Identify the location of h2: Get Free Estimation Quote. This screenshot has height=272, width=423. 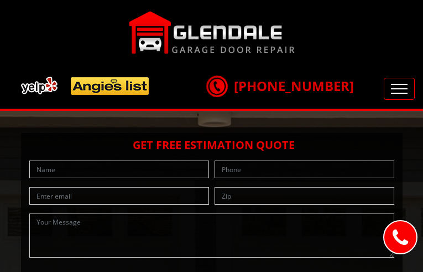
(212, 145).